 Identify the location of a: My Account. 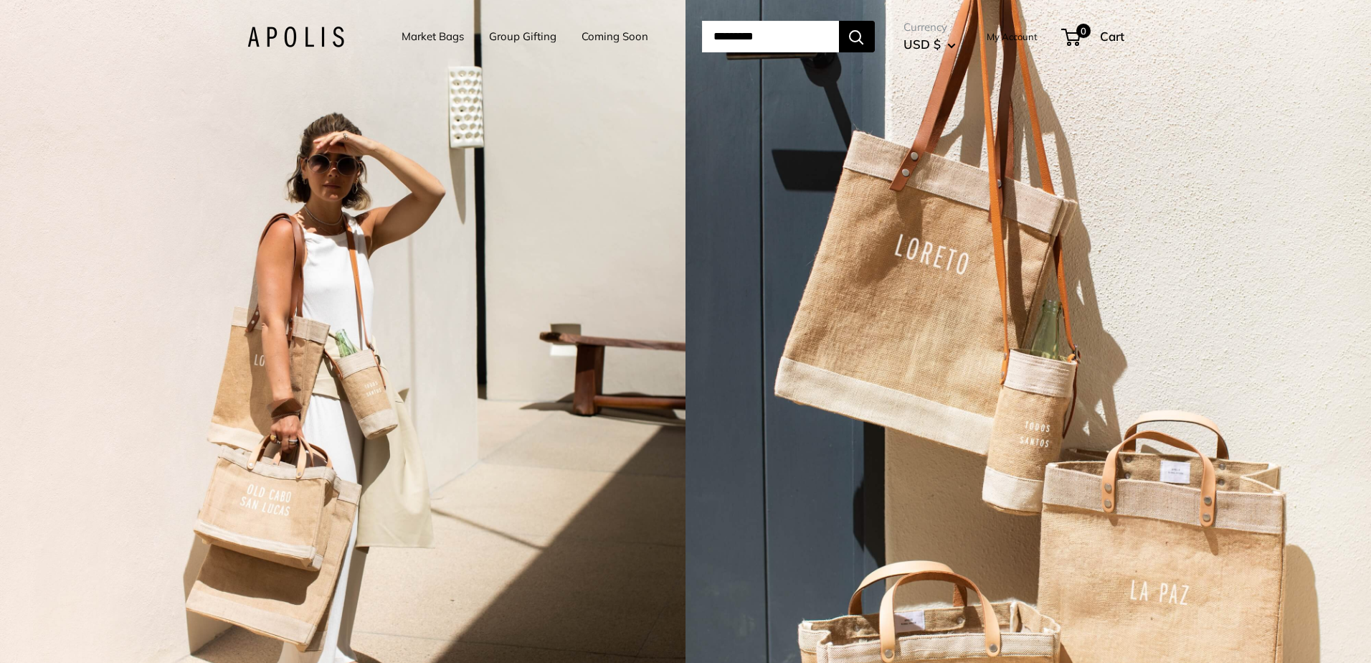
(1012, 37).